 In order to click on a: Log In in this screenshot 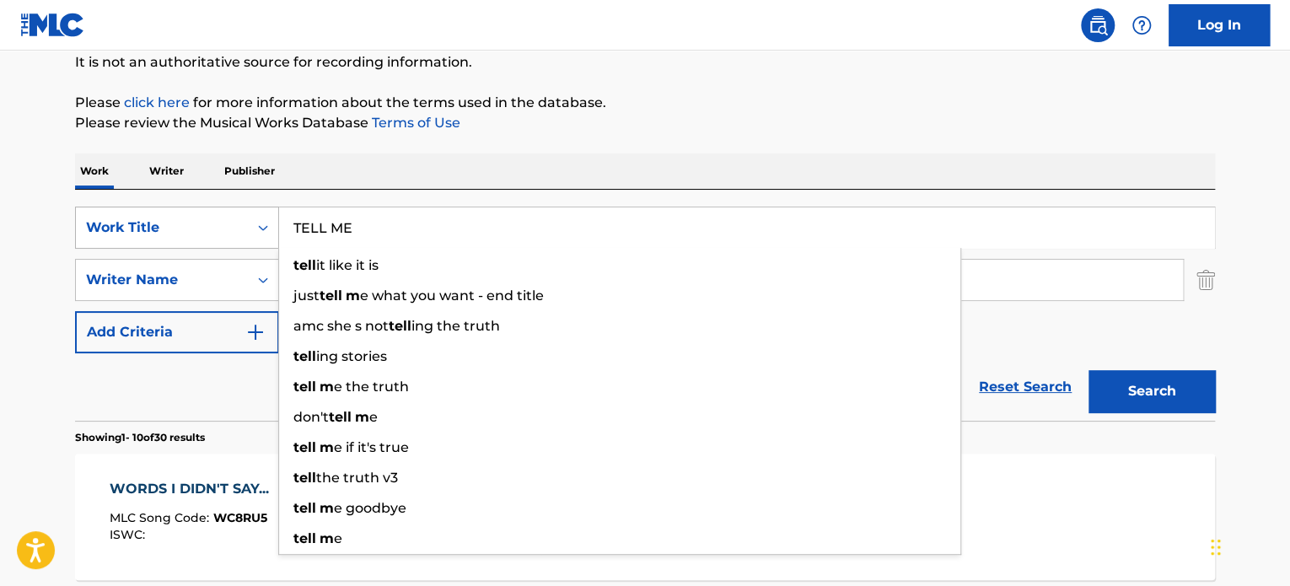, I will do `click(1219, 25)`.